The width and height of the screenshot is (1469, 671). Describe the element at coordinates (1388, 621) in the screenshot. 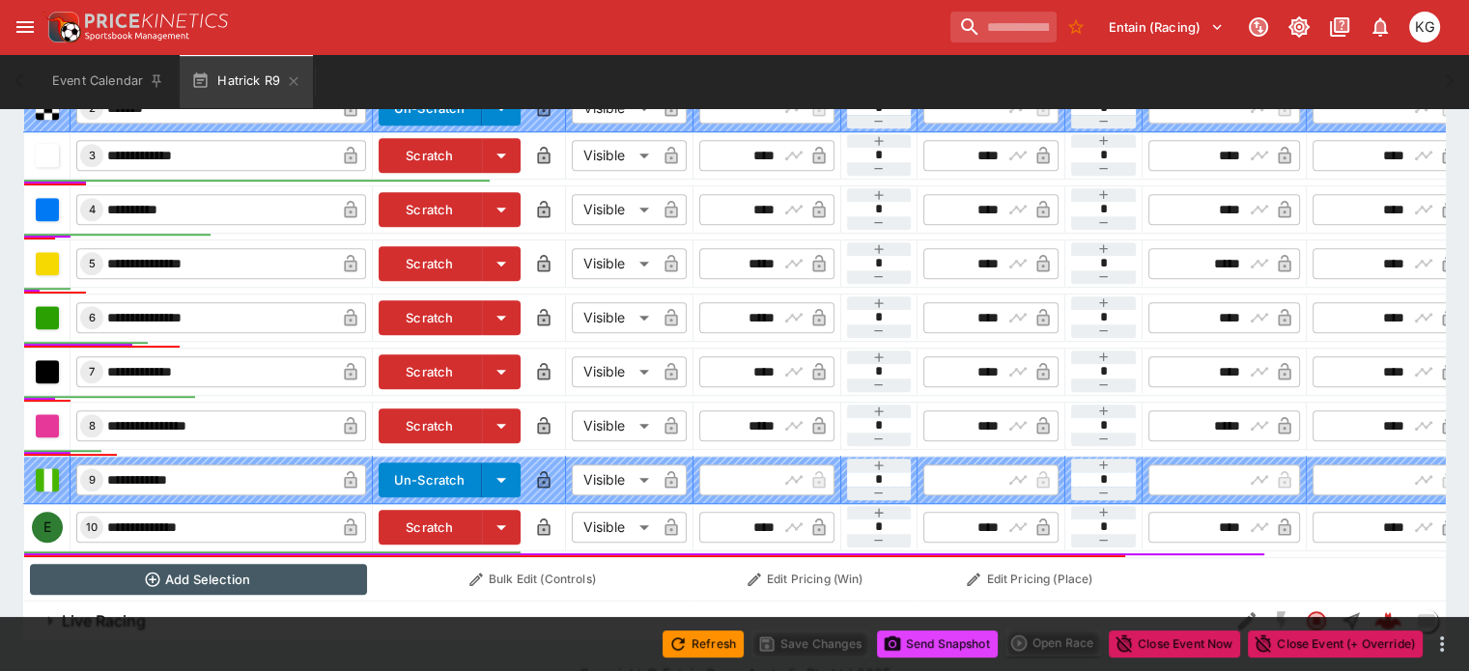

I see `a: f0cf0156-b5d2-486d-bf80-7147c7919372` at that location.